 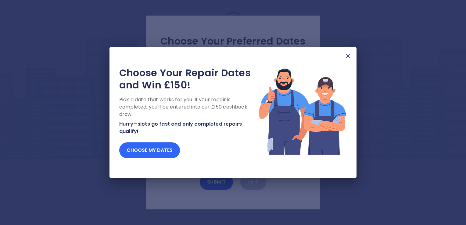 What do you see at coordinates (189, 128) in the screenshot?
I see `p: Hurry—slots go fast and only completed repairs qualify!` at bounding box center [189, 128].